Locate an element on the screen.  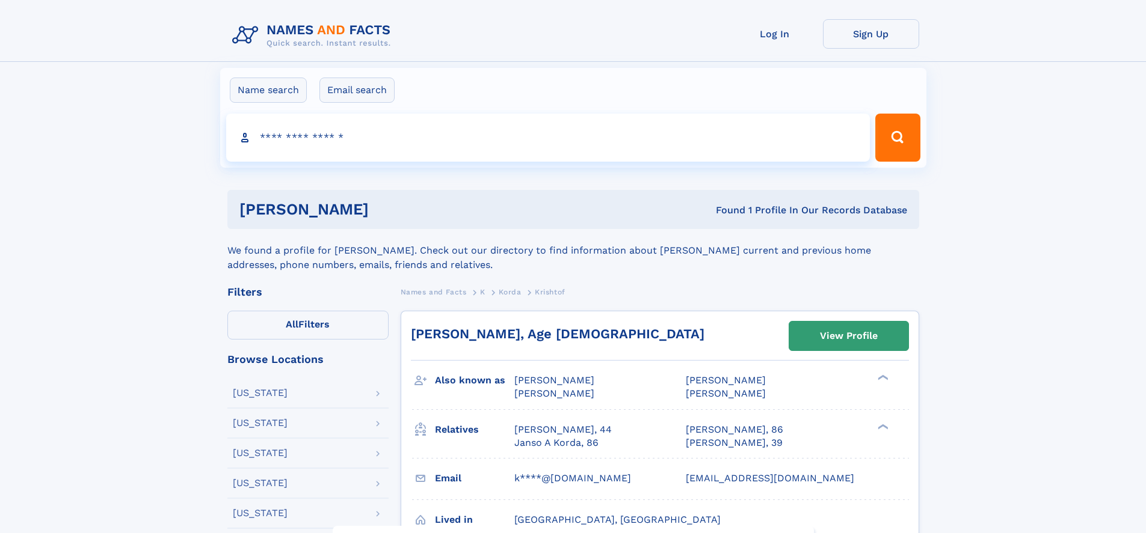
span: Krishtof is located at coordinates (550, 292).